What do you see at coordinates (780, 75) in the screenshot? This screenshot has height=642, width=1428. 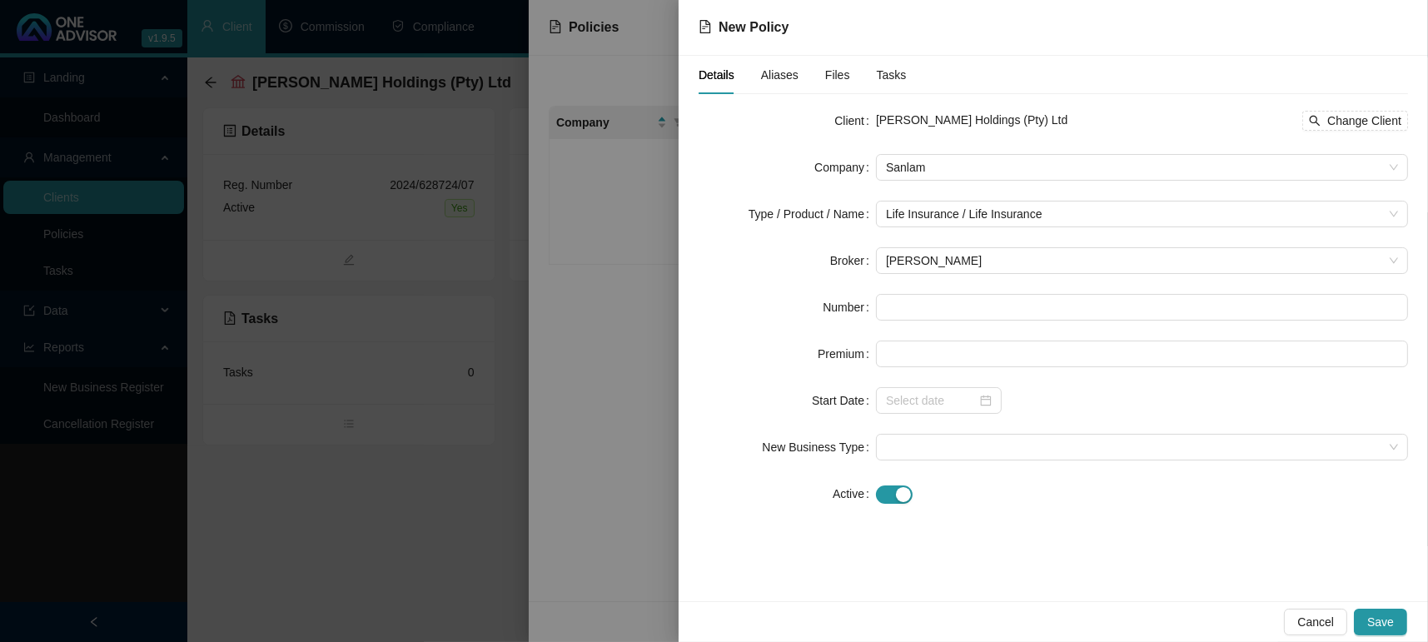 I see `span: Aliases` at bounding box center [780, 75].